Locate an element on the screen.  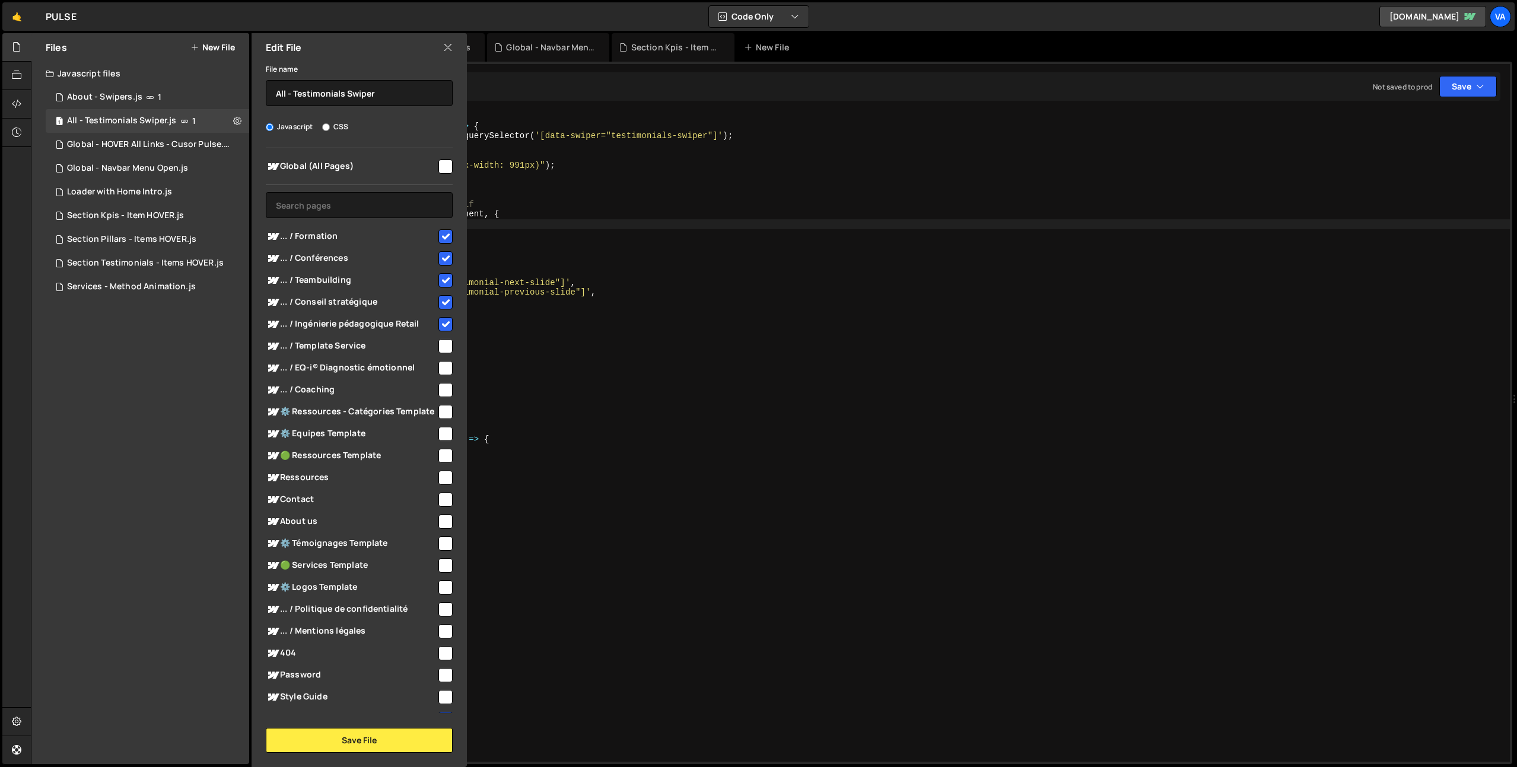
span: ... / Mentions légales is located at coordinates (351, 632).